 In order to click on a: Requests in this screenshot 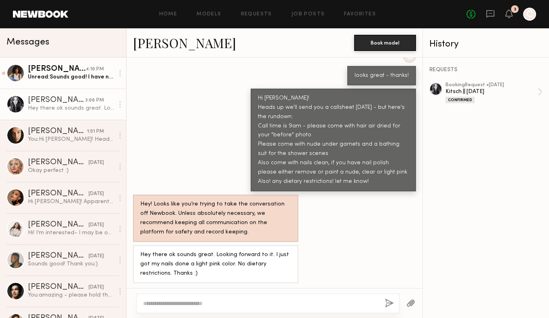, I will do `click(256, 14)`.